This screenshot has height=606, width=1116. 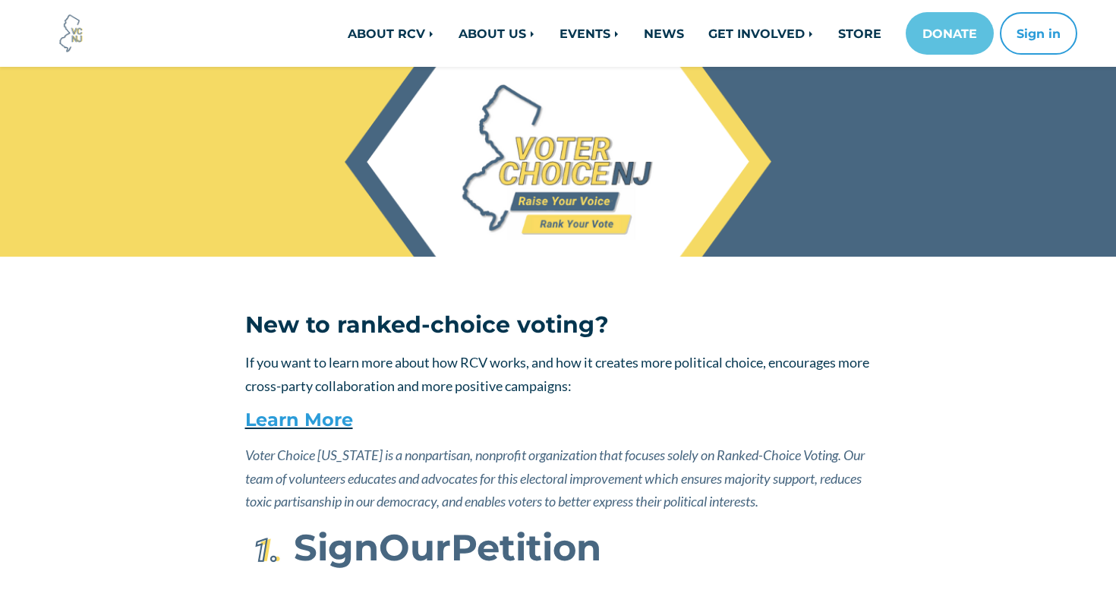 I want to click on img: Voter Choice NJ, so click(x=71, y=33).